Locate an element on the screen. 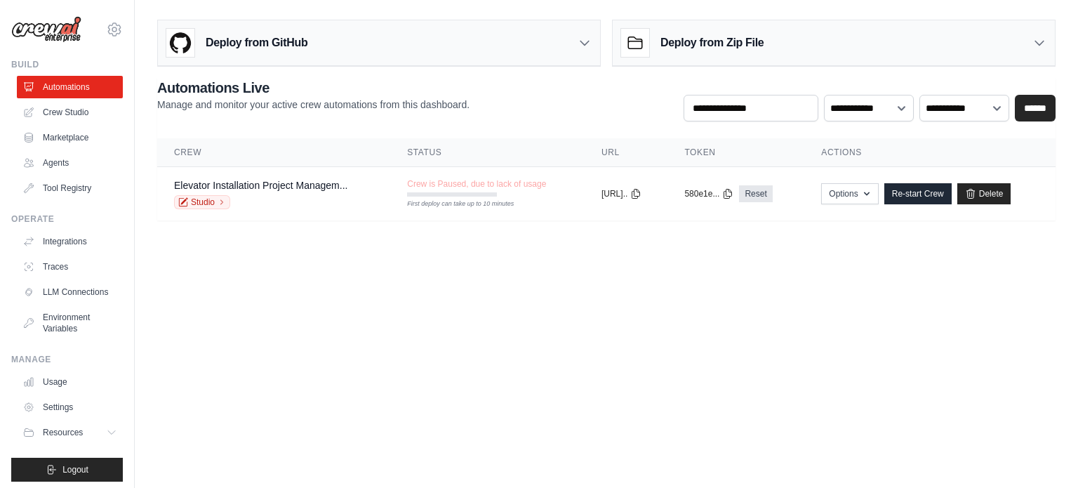 This screenshot has width=1078, height=488. a: Re-start Crew is located at coordinates (918, 194).